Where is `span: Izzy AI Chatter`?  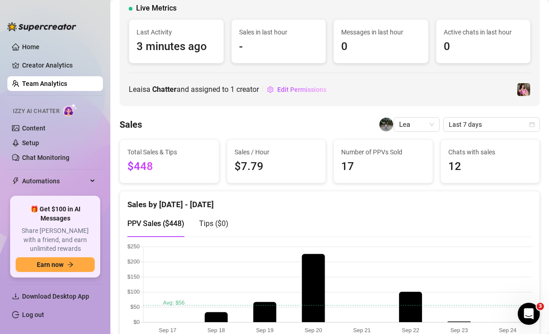
span: Izzy AI Chatter is located at coordinates (36, 111).